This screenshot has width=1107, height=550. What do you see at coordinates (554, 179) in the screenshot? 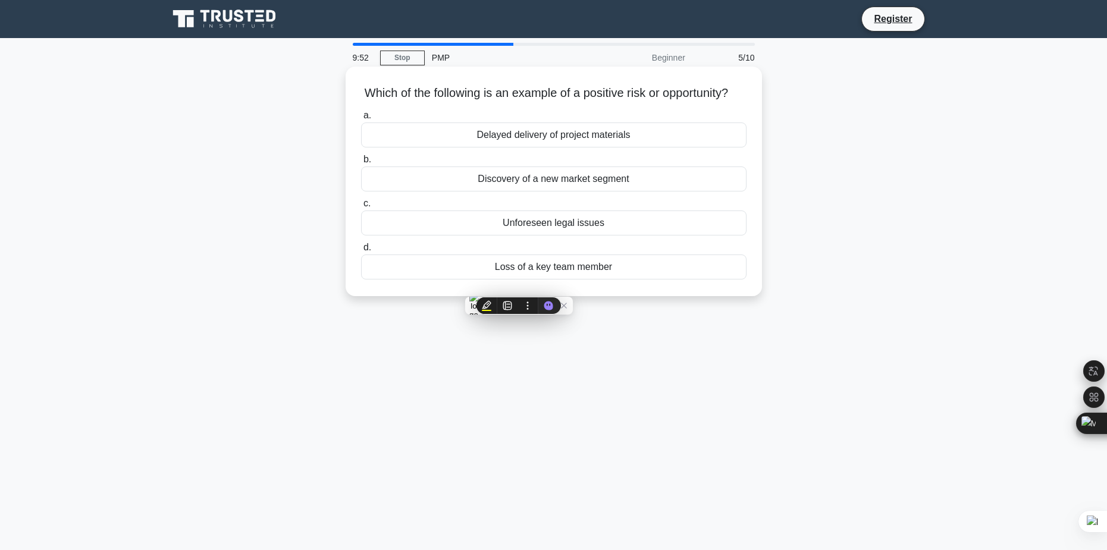
I see `div: Discovery of a new market segment` at bounding box center [554, 179].